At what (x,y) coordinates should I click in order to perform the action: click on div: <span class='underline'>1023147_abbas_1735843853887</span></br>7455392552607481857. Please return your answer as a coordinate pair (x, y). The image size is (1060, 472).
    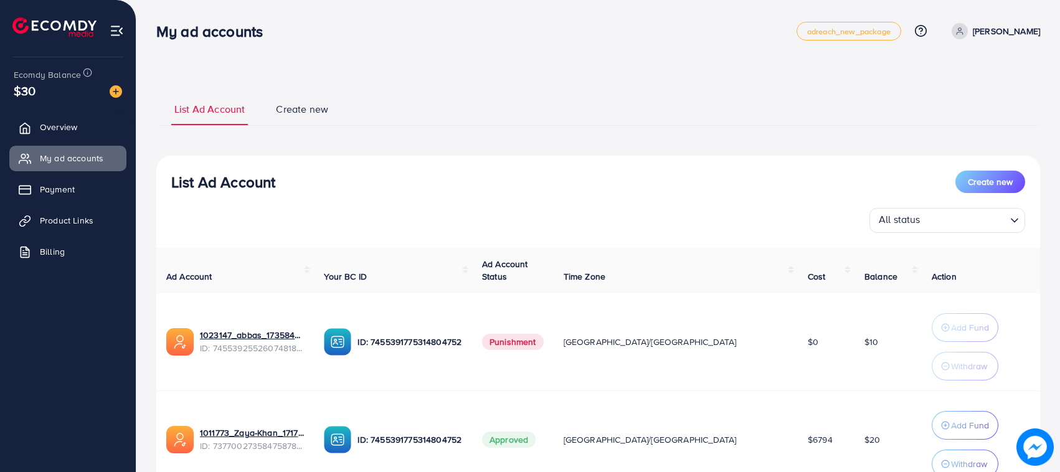
    Looking at the image, I should click on (252, 341).